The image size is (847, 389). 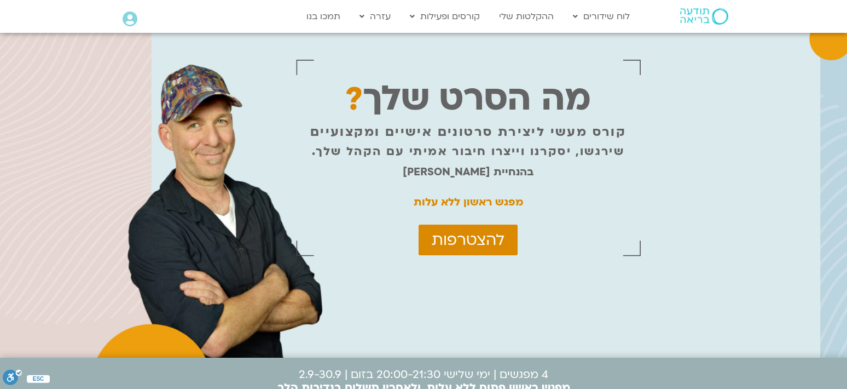 What do you see at coordinates (469, 202) in the screenshot?
I see `strong: מפגש ראשון ללא עלות` at bounding box center [469, 202].